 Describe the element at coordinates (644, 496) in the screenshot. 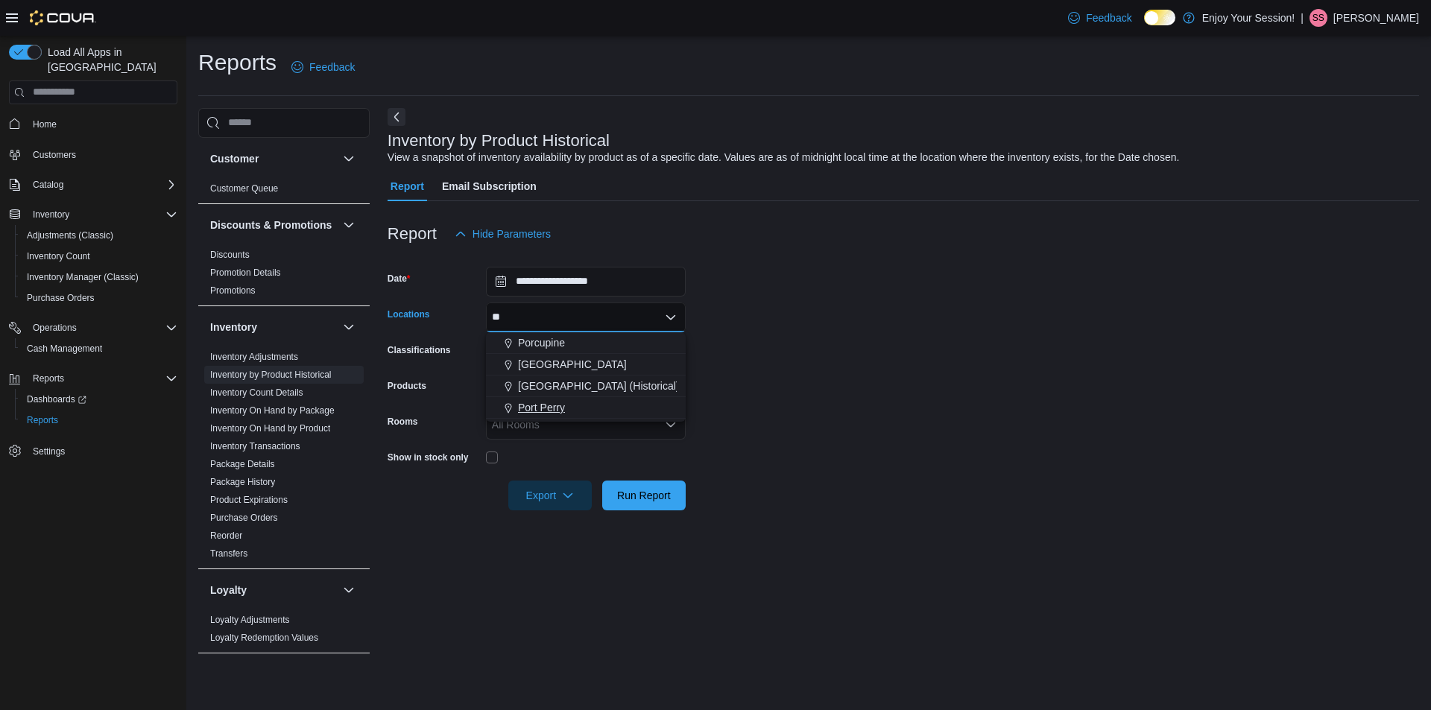

I see `button: Run Report` at that location.